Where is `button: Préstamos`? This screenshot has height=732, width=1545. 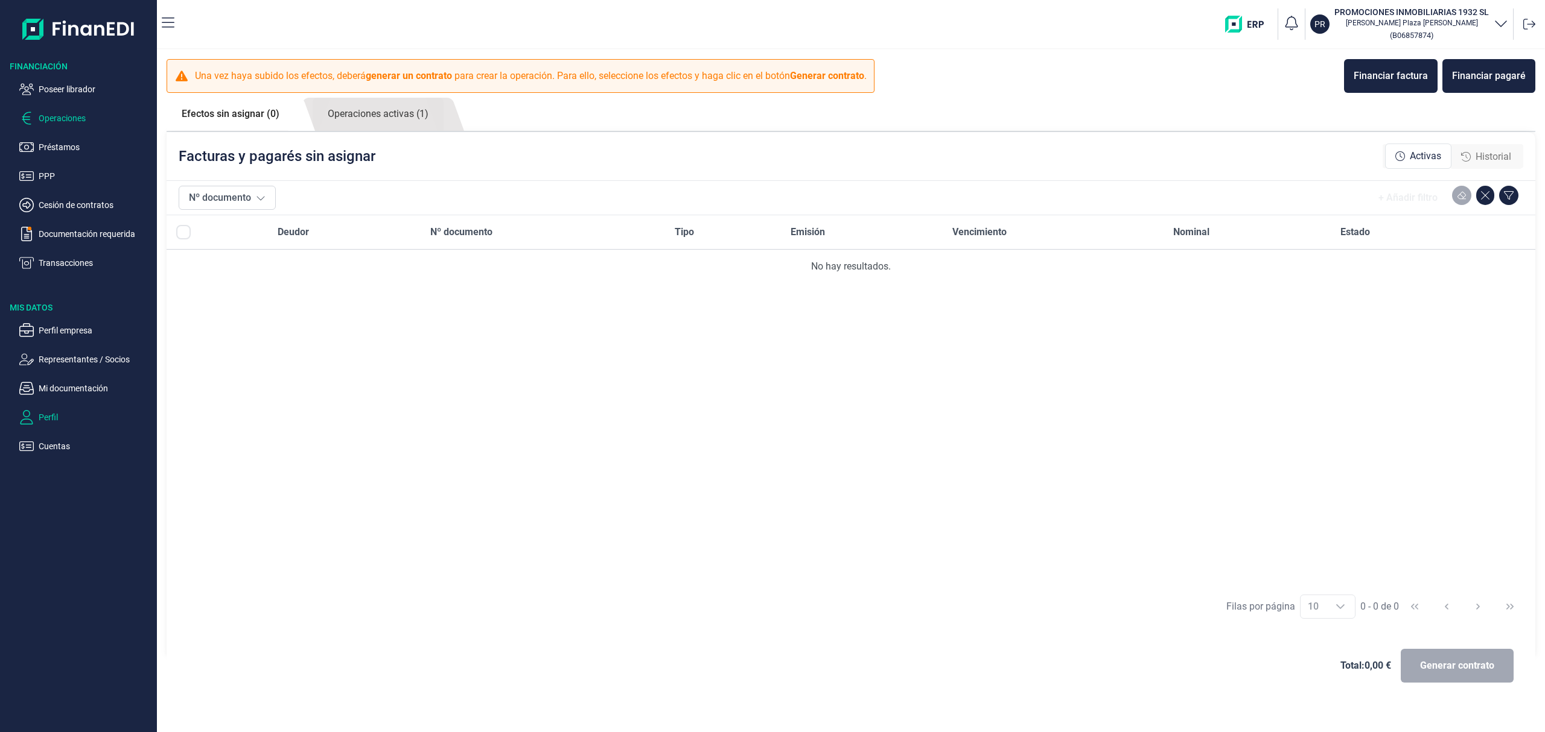 button: Préstamos is located at coordinates (86, 147).